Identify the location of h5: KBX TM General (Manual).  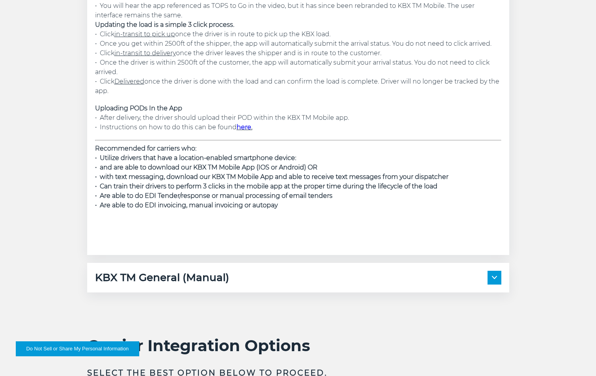
(162, 278).